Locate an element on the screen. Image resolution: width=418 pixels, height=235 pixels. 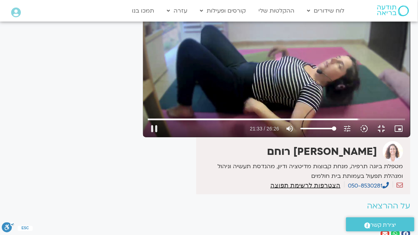
a: 050-8530281 is located at coordinates (369, 186).